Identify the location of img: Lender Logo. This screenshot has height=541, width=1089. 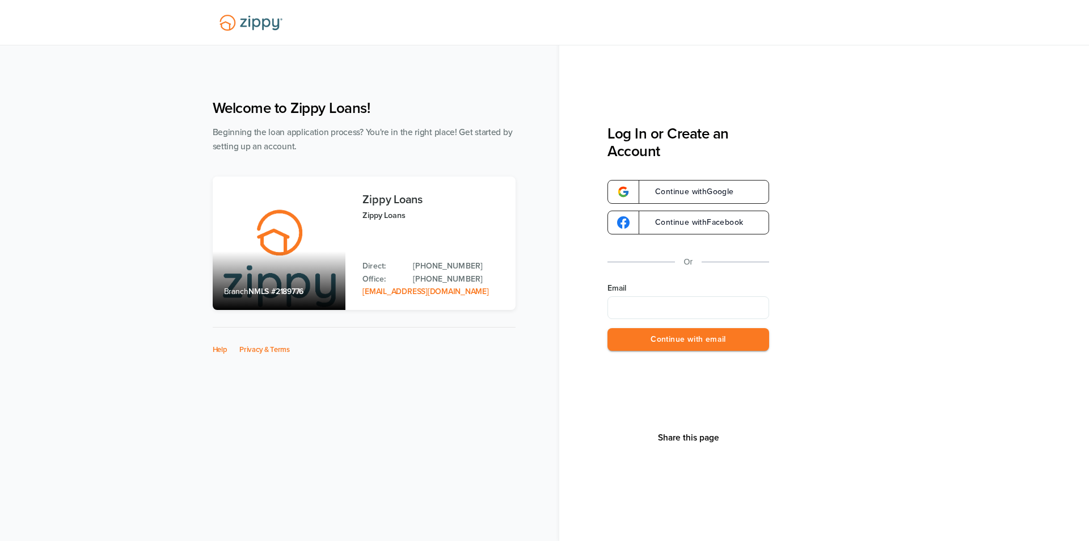
(251, 23).